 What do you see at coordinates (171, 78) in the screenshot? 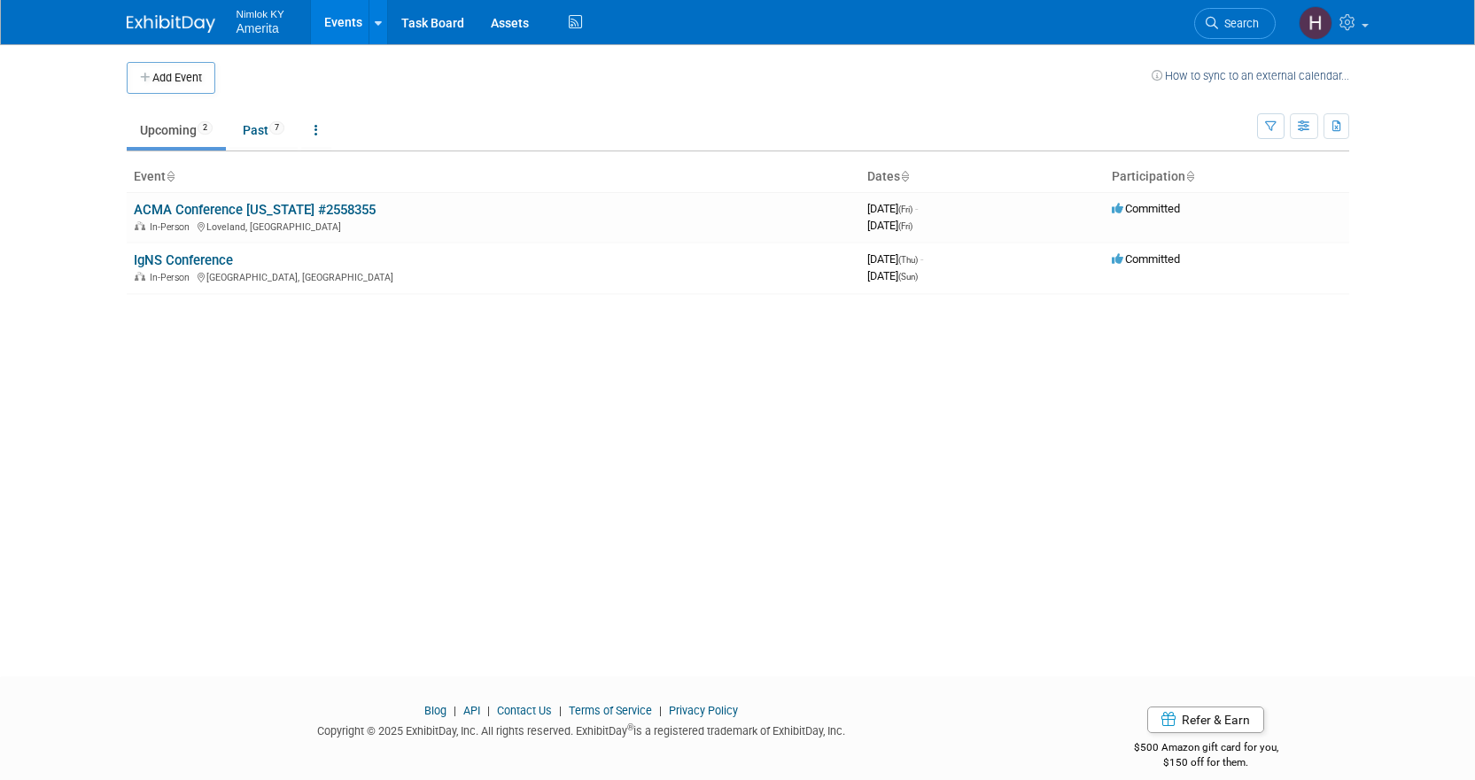
I see `button: Add Event` at bounding box center [171, 78].